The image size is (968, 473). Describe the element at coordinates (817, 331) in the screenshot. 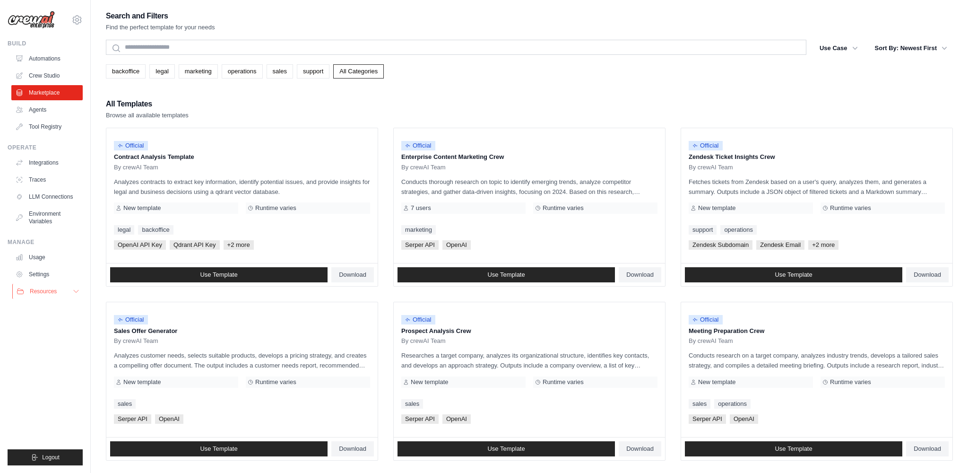

I see `p: Meeting Preparation Crew` at that location.